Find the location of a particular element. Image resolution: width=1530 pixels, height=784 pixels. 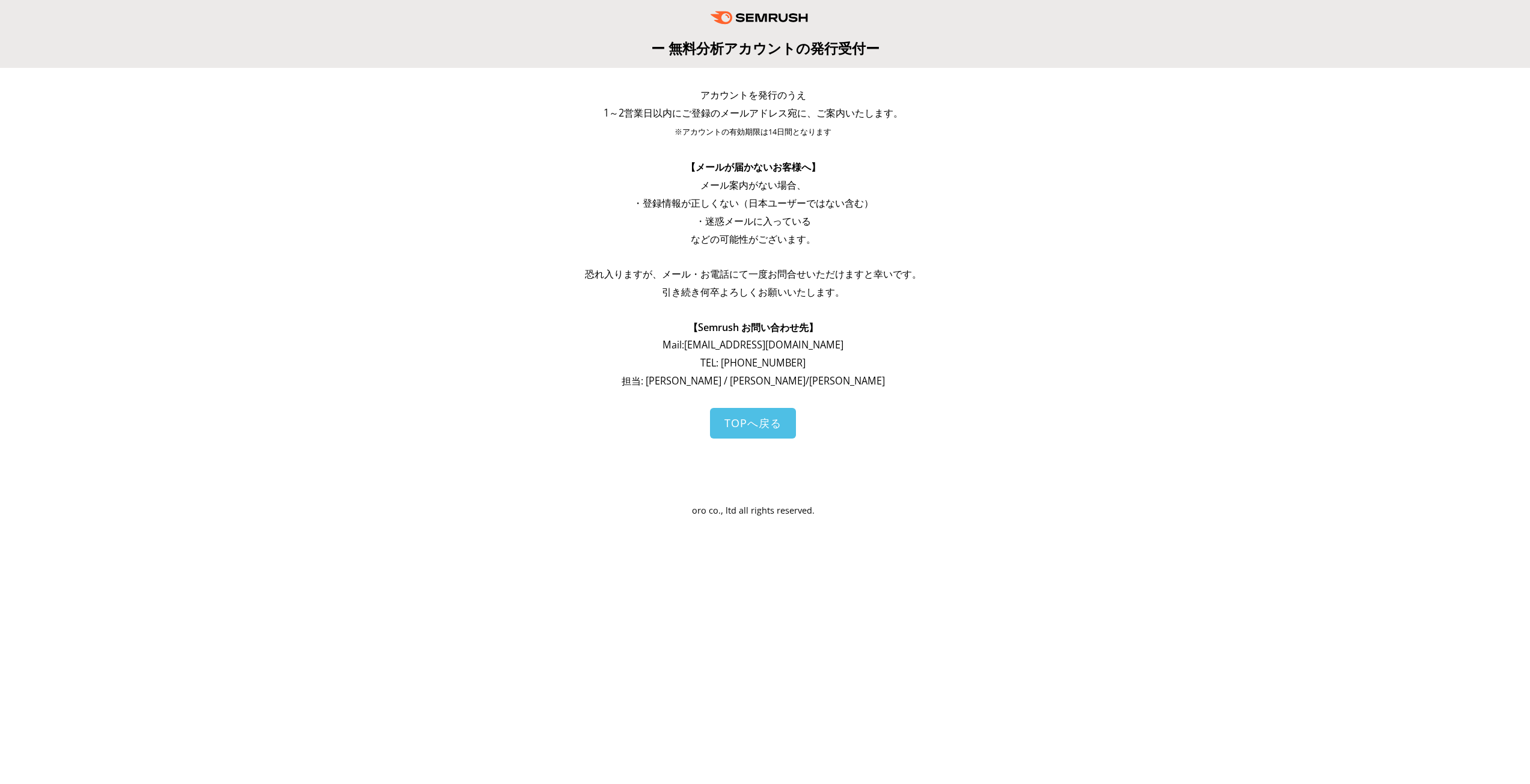

span: 【メールが届かないお客様へ】 is located at coordinates (754, 167).